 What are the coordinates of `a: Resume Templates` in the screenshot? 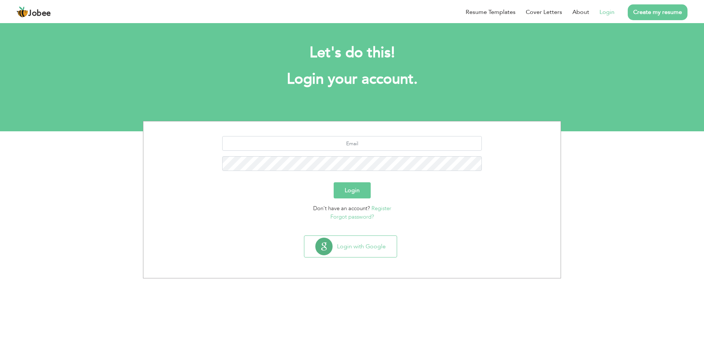 It's located at (491, 12).